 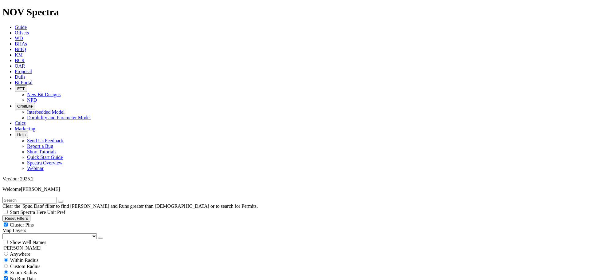 I want to click on button: FTT, so click(x=21, y=88).